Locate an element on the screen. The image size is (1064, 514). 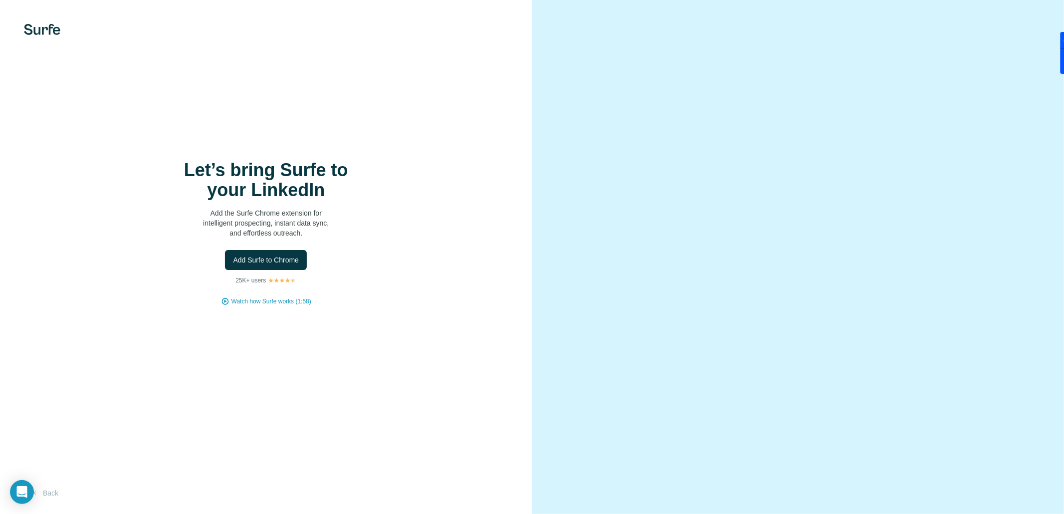
button: Watch how Surfe works (1:58) is located at coordinates (271, 301).